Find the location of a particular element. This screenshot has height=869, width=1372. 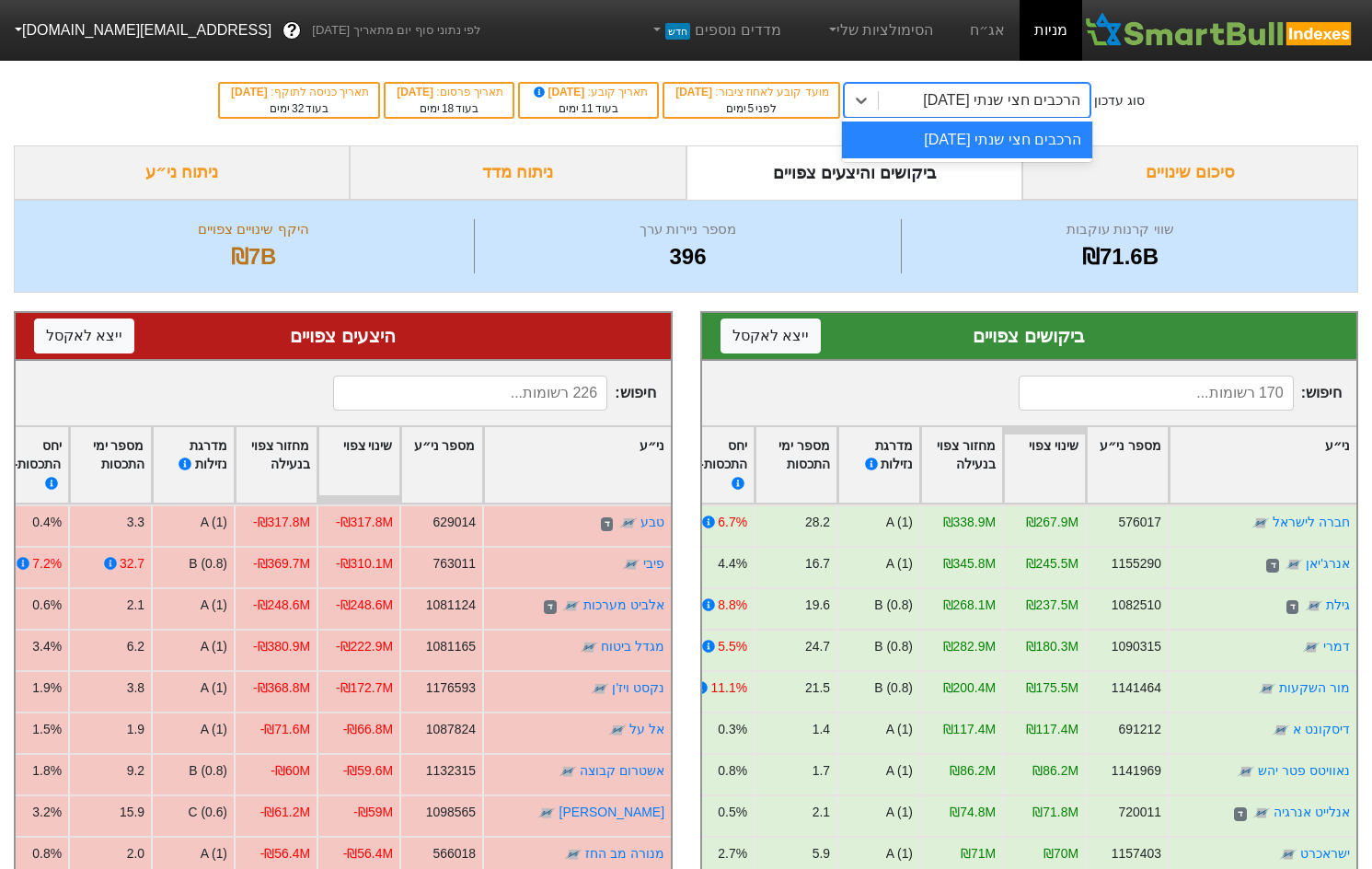

div: מספר ניירות ערך is located at coordinates (687, 229).